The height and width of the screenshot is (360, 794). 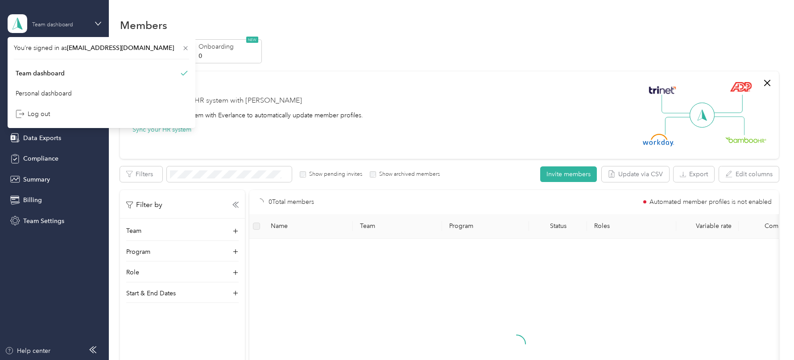 I want to click on img: ADP, so click(x=741, y=87).